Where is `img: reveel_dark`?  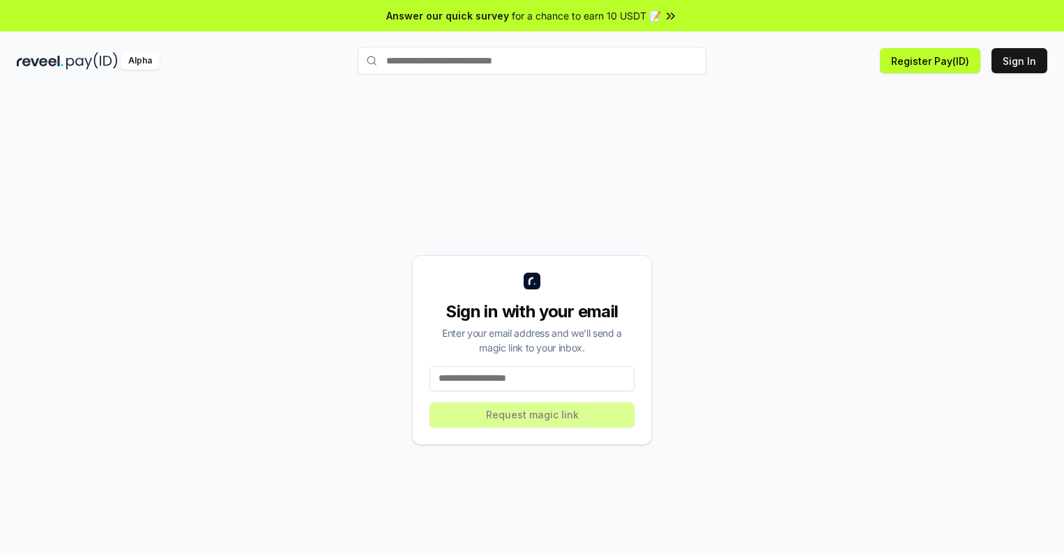
img: reveel_dark is located at coordinates (40, 61).